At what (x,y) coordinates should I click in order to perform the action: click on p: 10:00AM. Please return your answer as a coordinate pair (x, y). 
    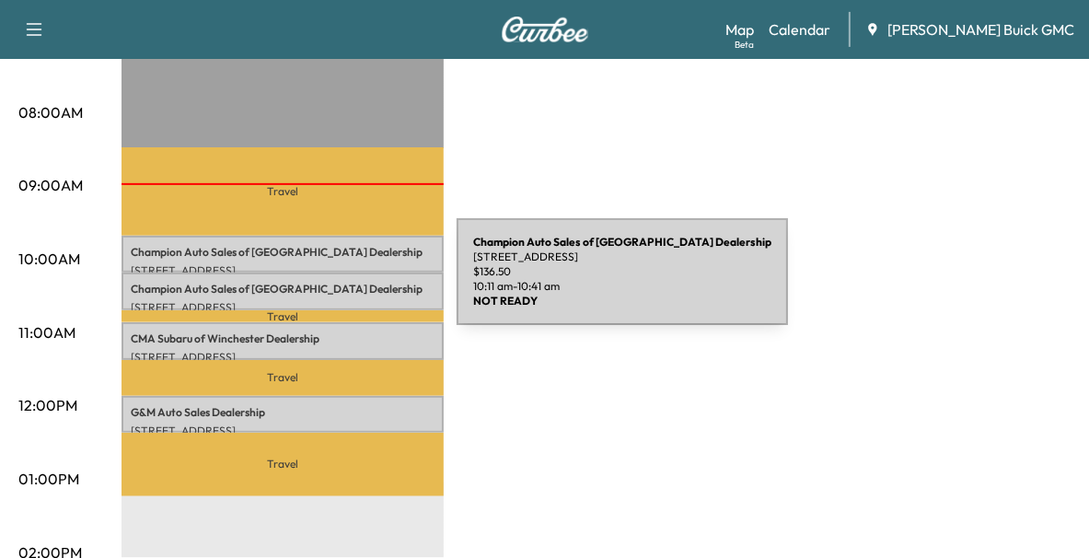
    Looking at the image, I should click on (49, 259).